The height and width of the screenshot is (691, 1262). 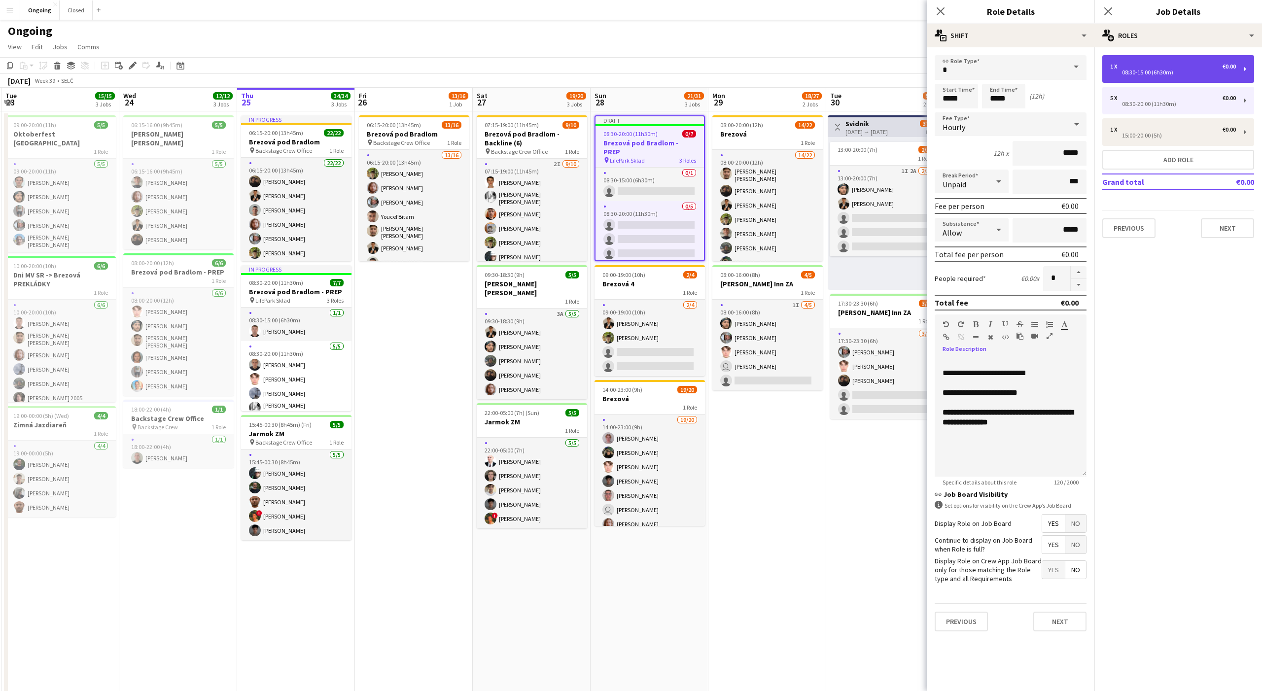 I want to click on label: People required, so click(x=960, y=279).